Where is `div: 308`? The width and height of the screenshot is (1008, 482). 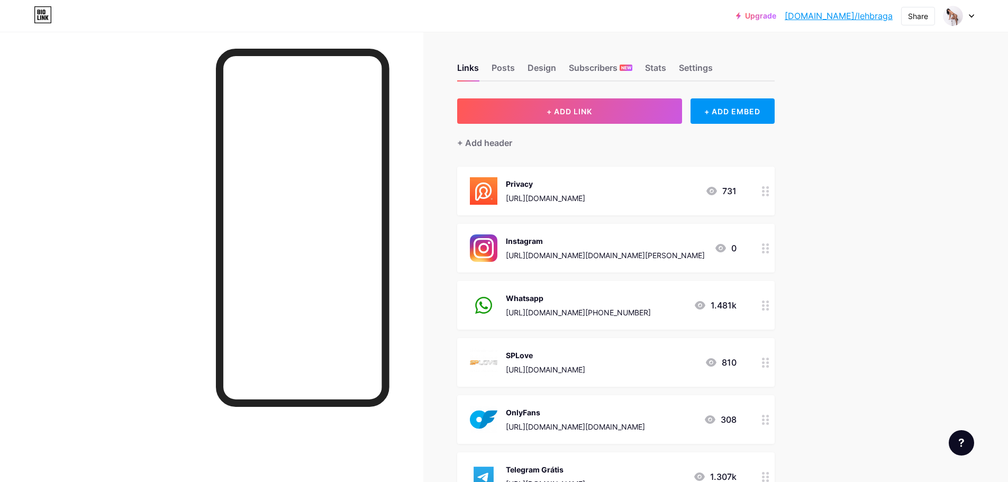 div: 308 is located at coordinates (720, 420).